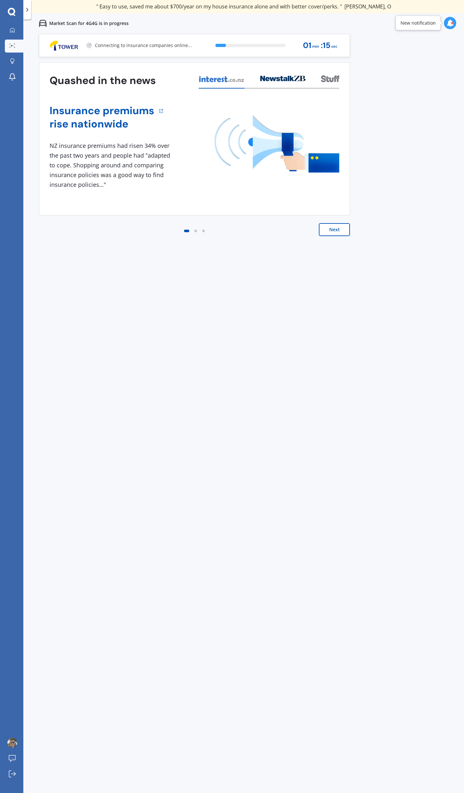 The image size is (464, 793). What do you see at coordinates (307, 45) in the screenshot?
I see `span: 01` at bounding box center [307, 45].